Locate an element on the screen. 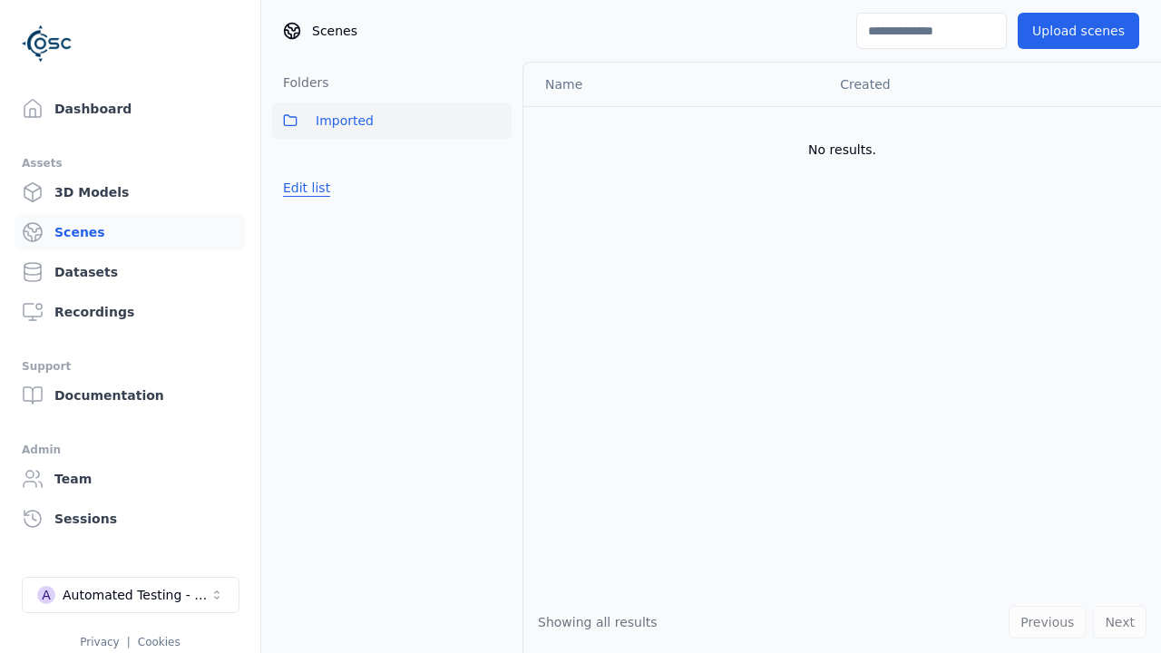 The width and height of the screenshot is (1161, 653). div: Admin is located at coordinates (130, 450).